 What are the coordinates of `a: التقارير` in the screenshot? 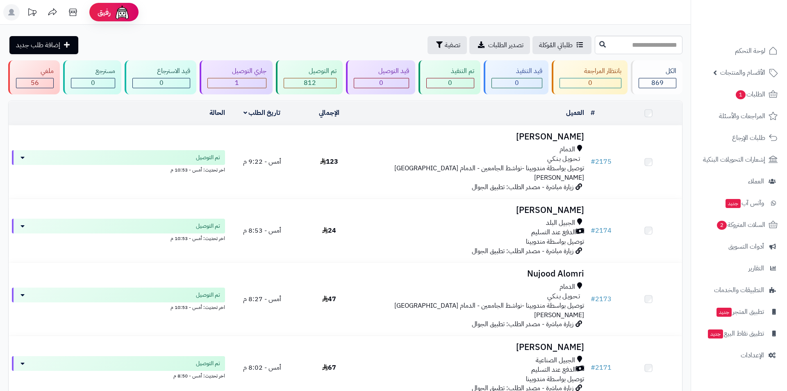 It's located at (739, 268).